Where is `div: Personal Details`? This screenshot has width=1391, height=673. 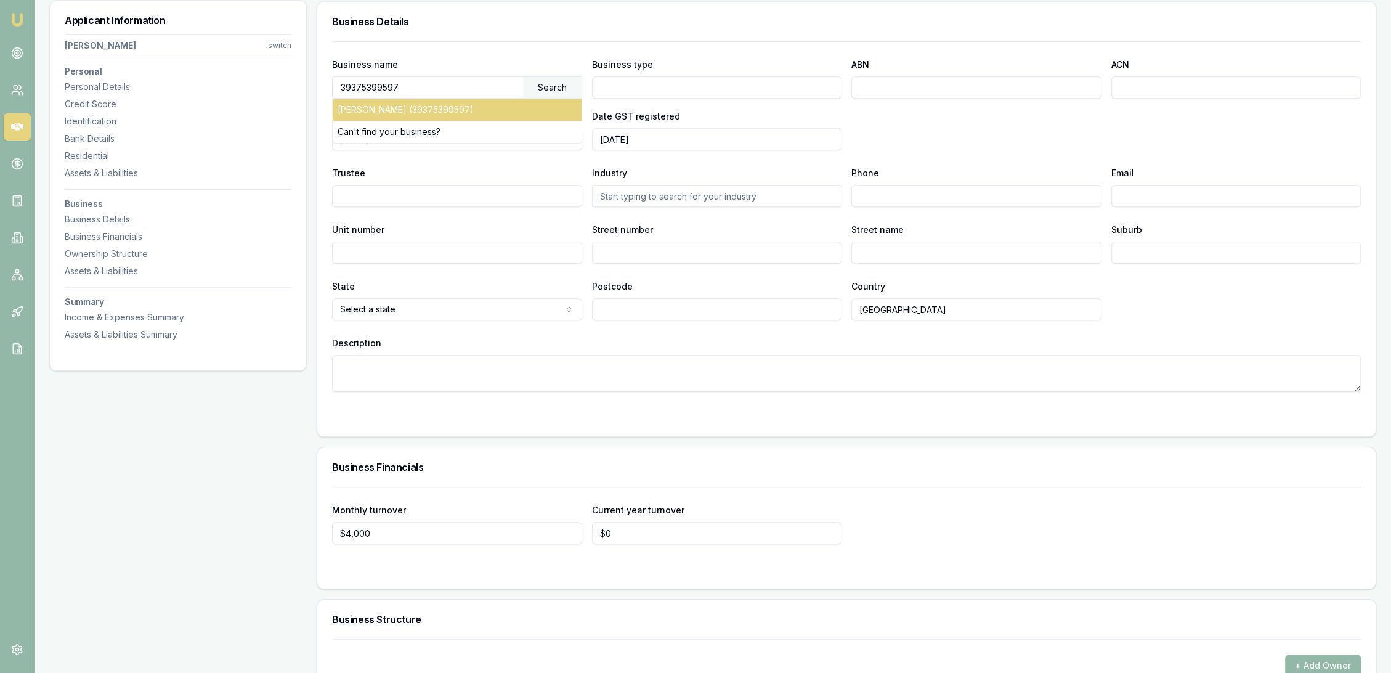 div: Personal Details is located at coordinates (178, 87).